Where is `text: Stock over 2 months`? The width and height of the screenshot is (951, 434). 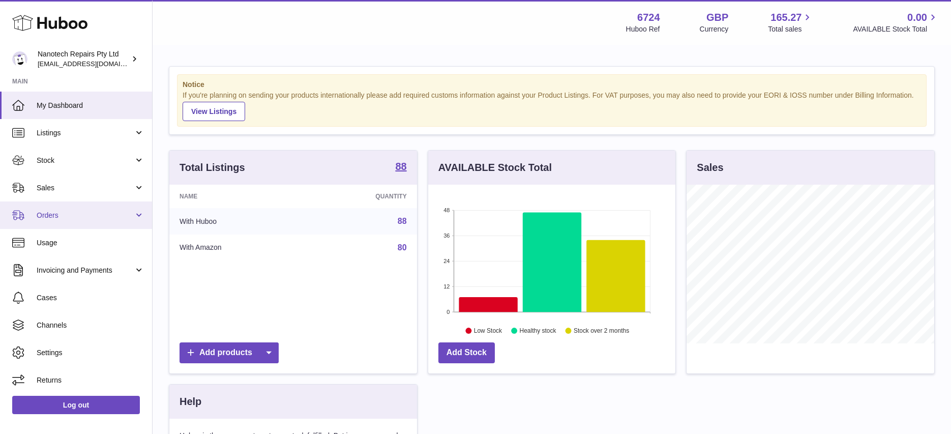
text: Stock over 2 months is located at coordinates (601, 331).